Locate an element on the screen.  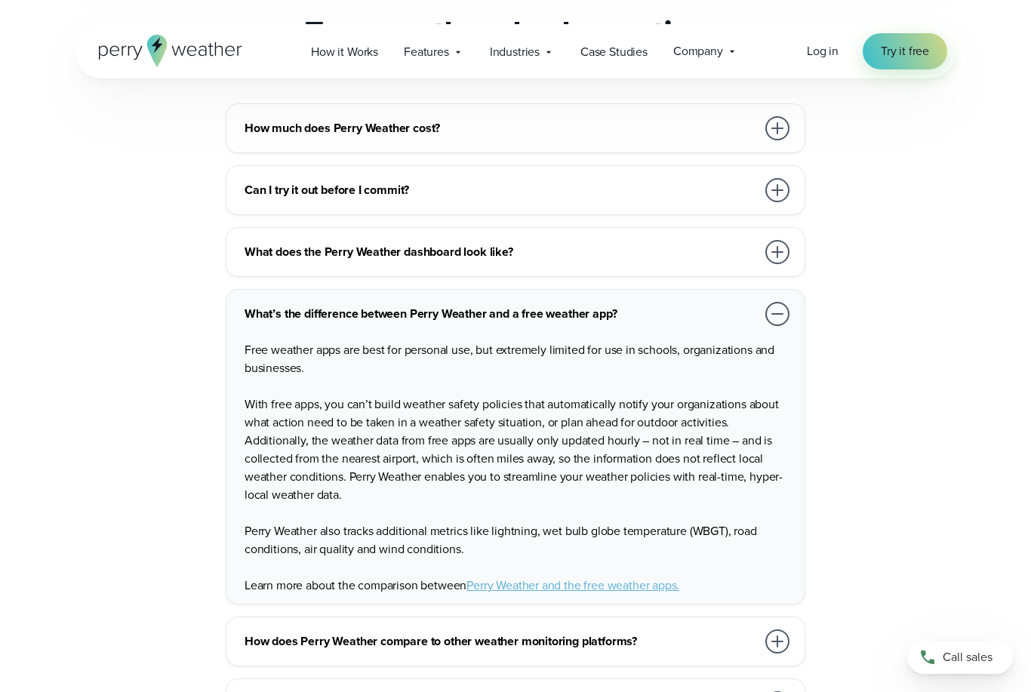
span: Case Studies is located at coordinates (614, 52).